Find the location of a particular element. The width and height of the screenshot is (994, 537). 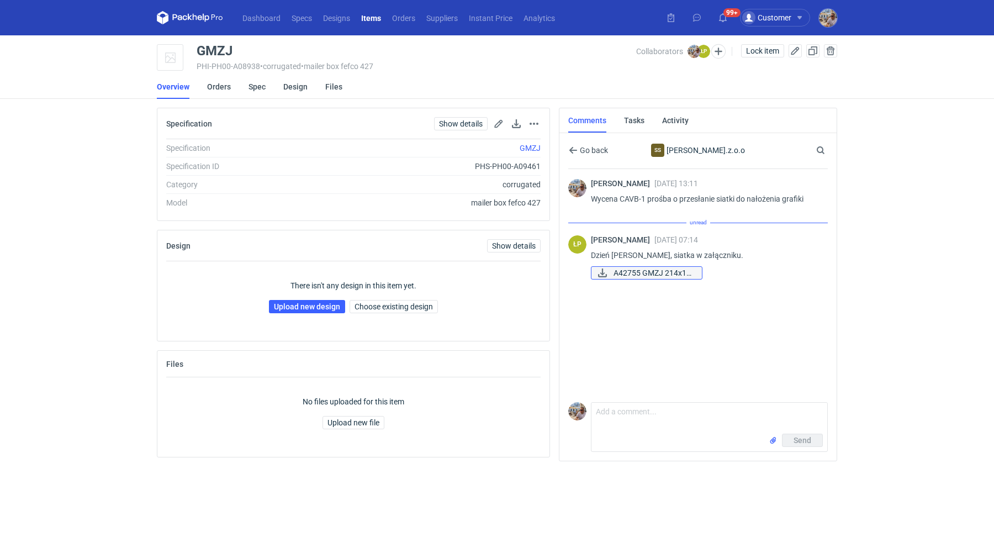

input: Search is located at coordinates (832, 150).